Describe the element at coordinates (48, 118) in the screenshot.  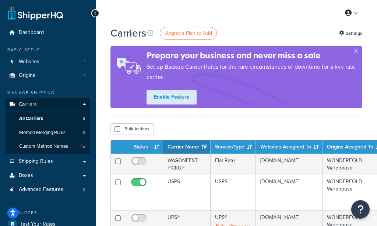
I see `a: All Carriers 4` at that location.